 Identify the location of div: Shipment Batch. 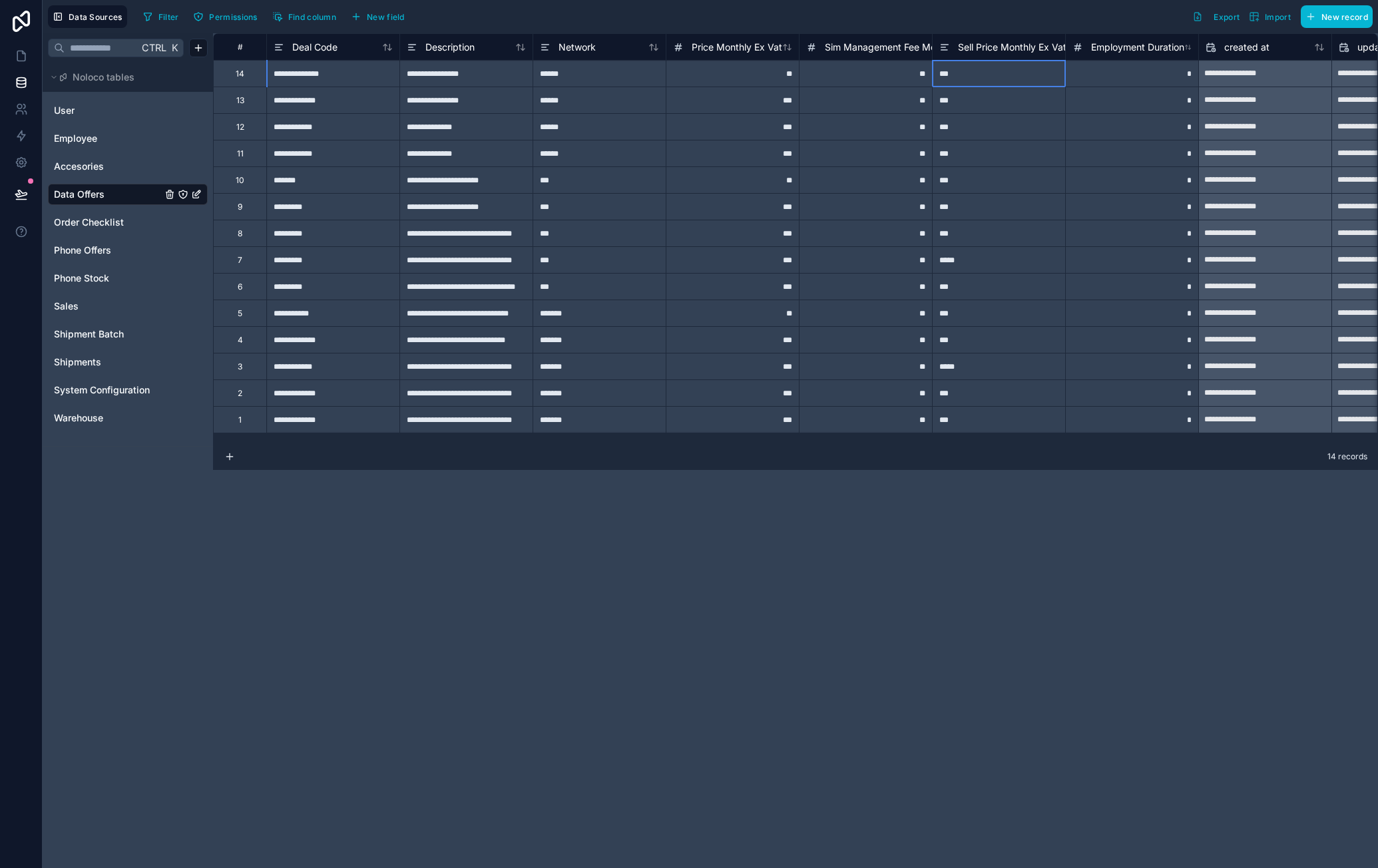
(128, 335).